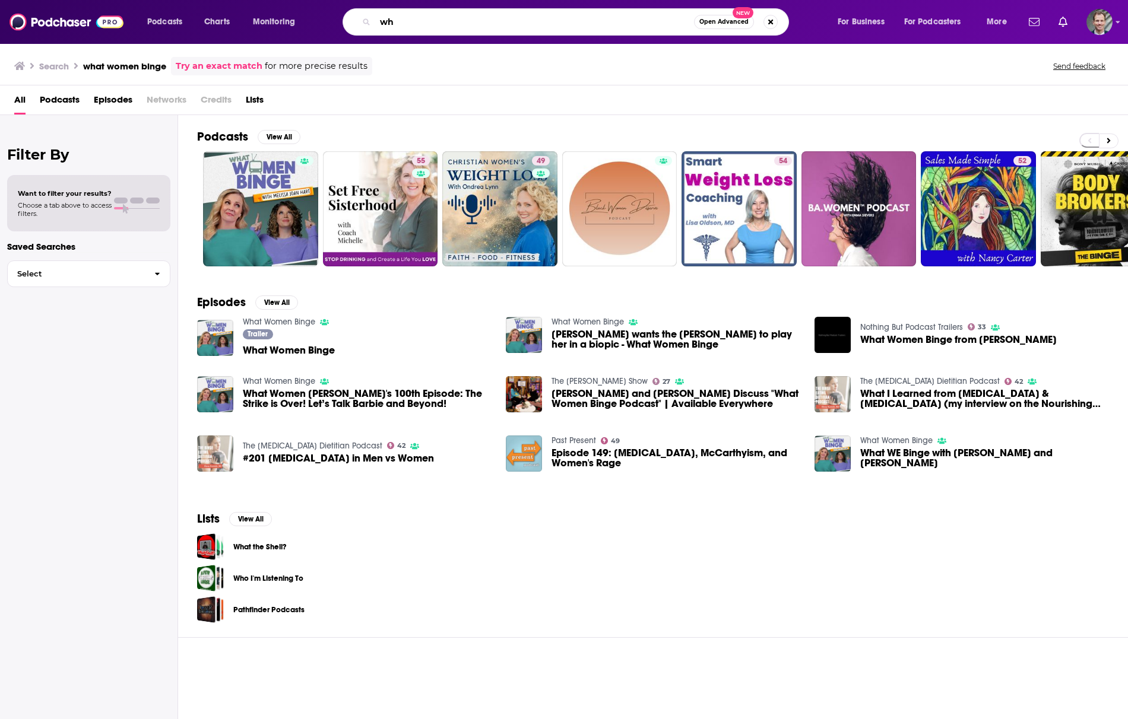  What do you see at coordinates (65, 194) in the screenshot?
I see `span: Want to filter your results?` at bounding box center [65, 194].